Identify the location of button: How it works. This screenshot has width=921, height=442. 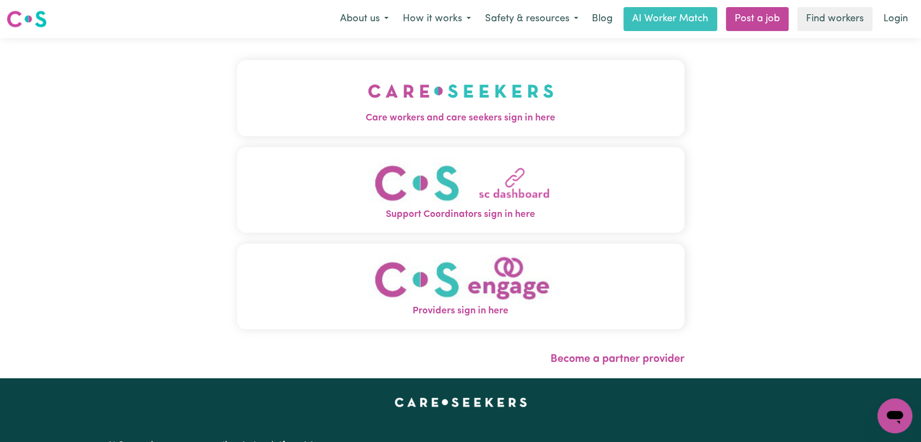
(436, 19).